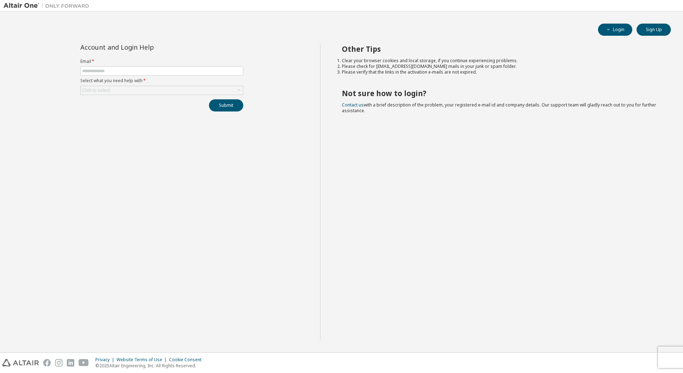  What do you see at coordinates (145, 47) in the screenshot?
I see `div: Account and Login Help` at bounding box center [145, 47].